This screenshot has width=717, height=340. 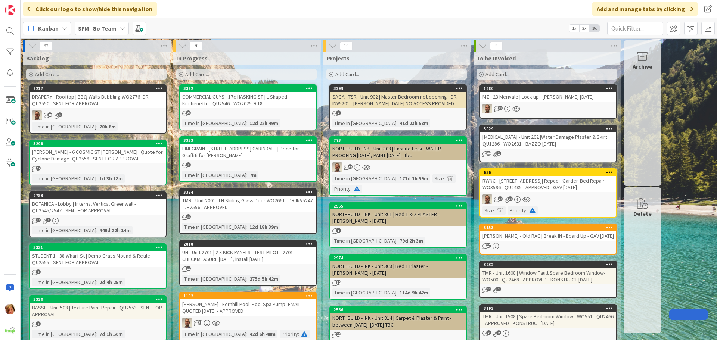 I want to click on span: 21, so click(x=38, y=220).